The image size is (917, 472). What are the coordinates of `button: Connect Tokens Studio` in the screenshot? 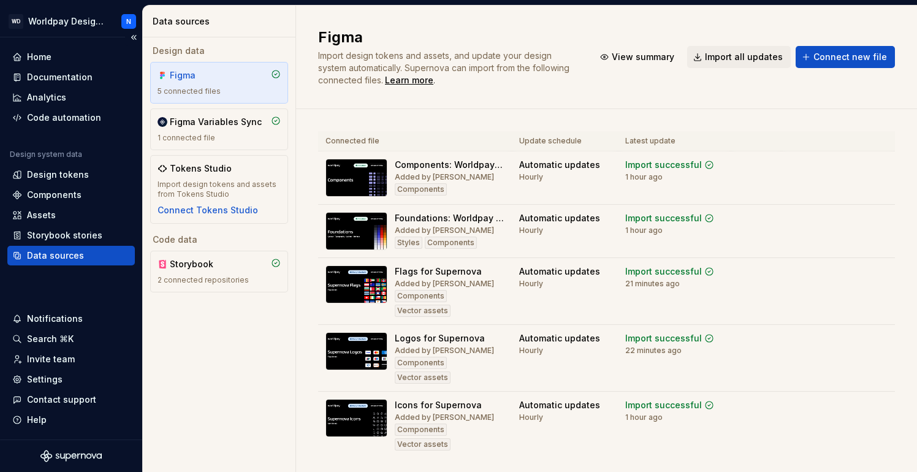 It's located at (208, 210).